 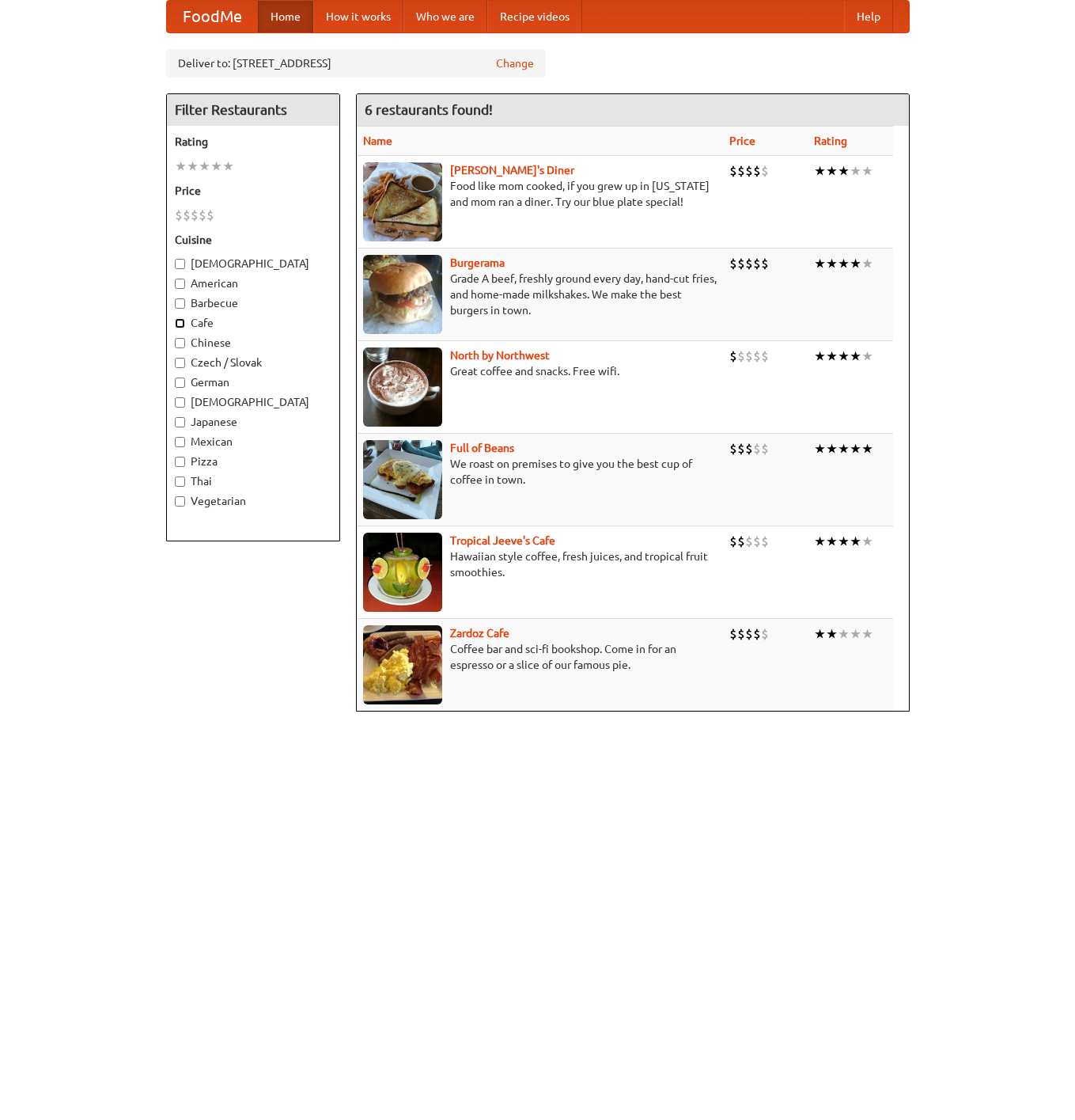 What do you see at coordinates (503, 541) in the screenshot?
I see `b: Tropical Jeeve's Cafe` at bounding box center [503, 541].